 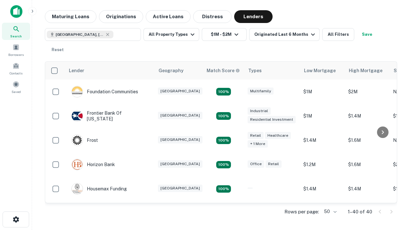 I want to click on div: High Mortgage, so click(x=365, y=71).